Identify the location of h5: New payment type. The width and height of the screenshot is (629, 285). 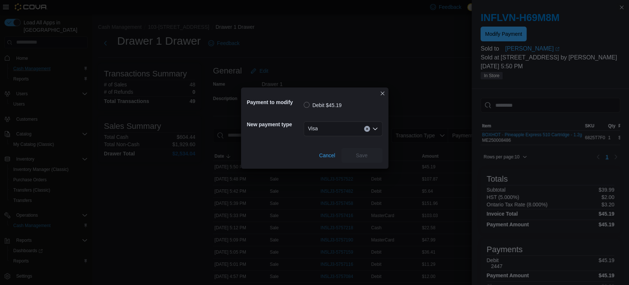
(275, 124).